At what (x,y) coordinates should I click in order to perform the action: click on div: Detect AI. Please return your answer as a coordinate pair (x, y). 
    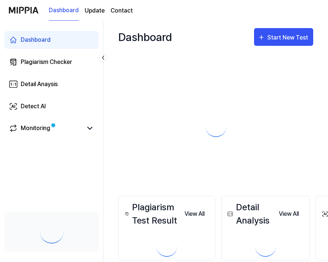
    Looking at the image, I should click on (33, 107).